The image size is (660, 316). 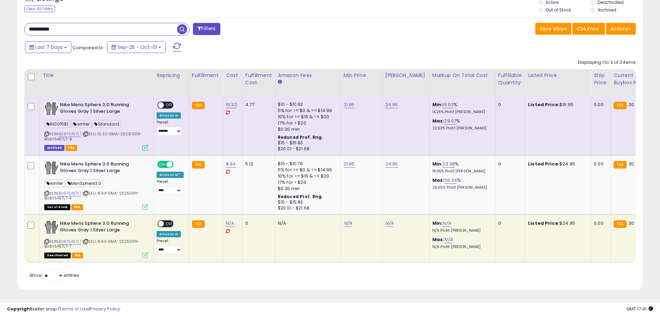 What do you see at coordinates (71, 148) in the screenshot?
I see `span: FBA` at bounding box center [71, 148].